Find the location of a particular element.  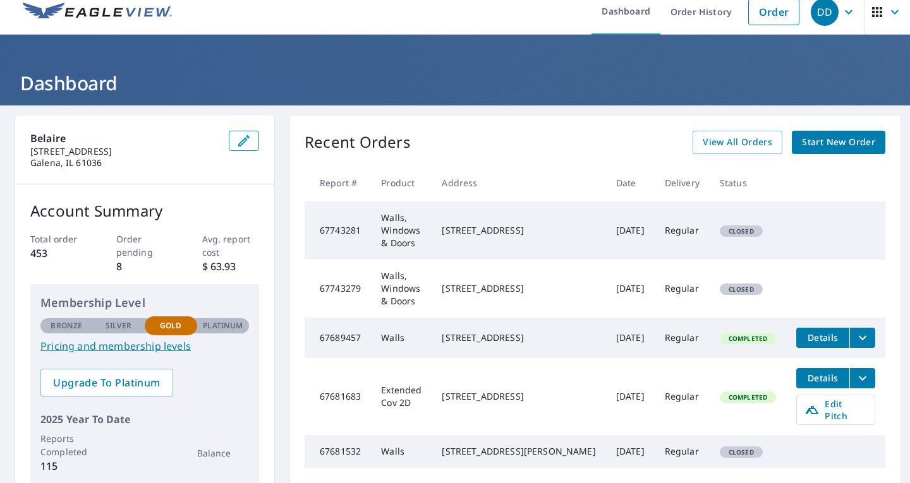

p: Platinum is located at coordinates (222, 326).